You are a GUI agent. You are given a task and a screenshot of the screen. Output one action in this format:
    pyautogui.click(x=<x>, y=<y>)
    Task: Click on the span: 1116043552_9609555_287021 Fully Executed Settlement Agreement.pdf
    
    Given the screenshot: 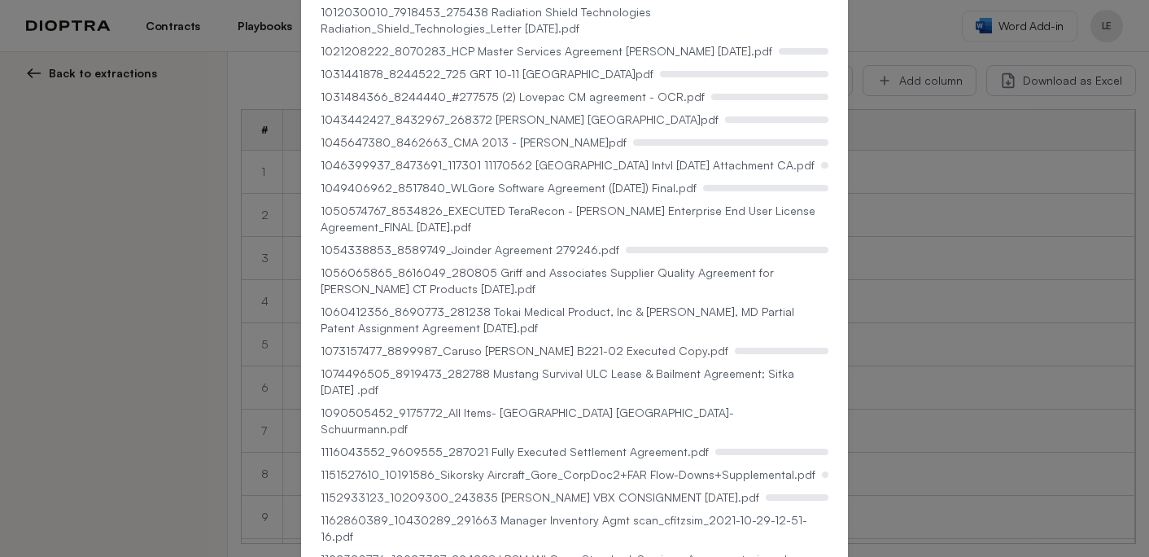 What is the action you would take?
    pyautogui.click(x=514, y=452)
    